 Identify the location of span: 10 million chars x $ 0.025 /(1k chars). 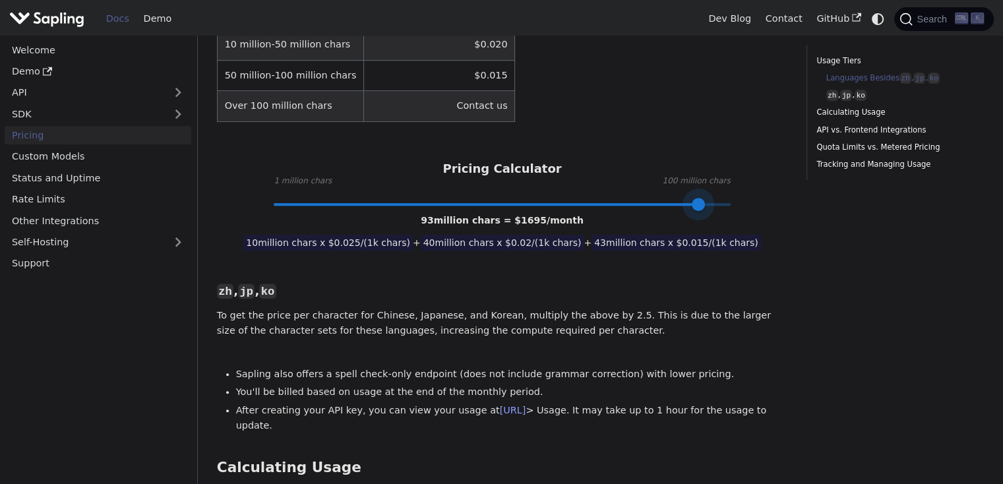
(328, 243).